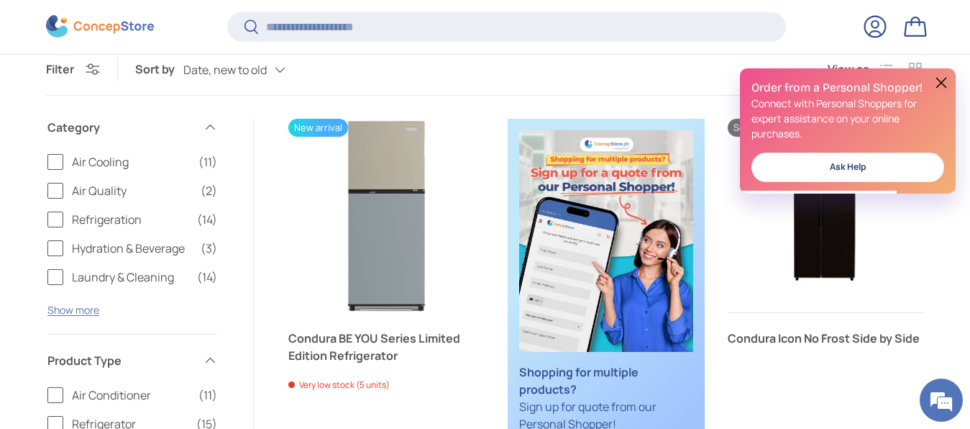 The image size is (970, 429). What do you see at coordinates (159, 69) in the screenshot?
I see `label: Sort by` at bounding box center [159, 69].